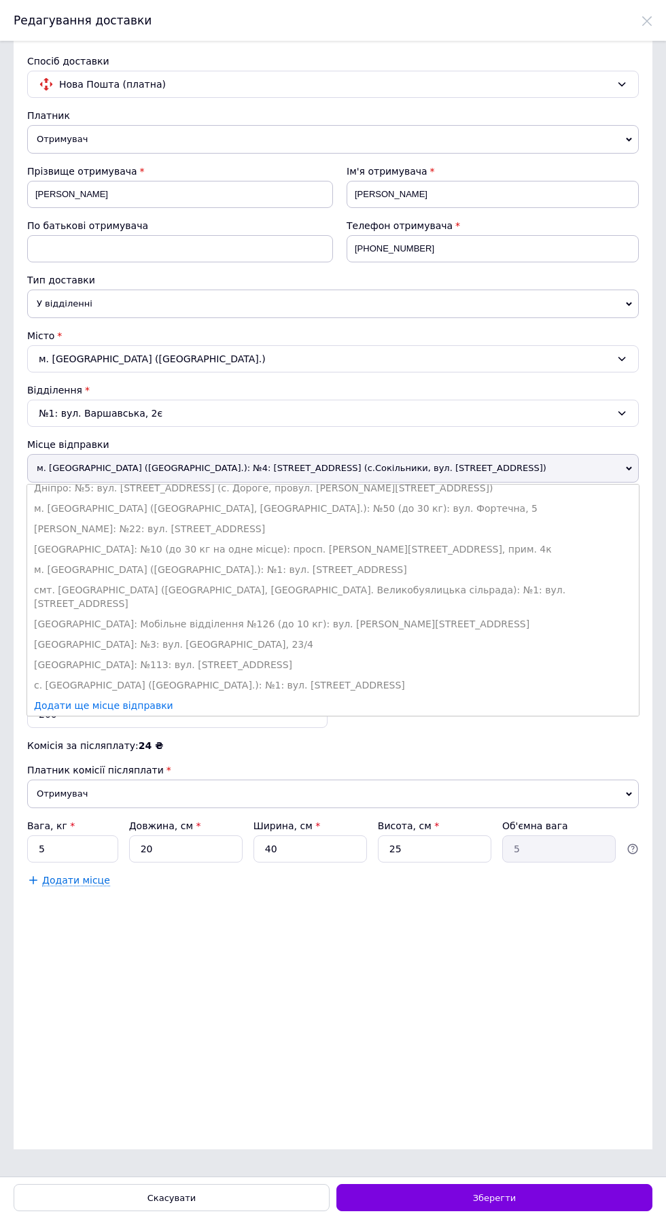 The width and height of the screenshot is (666, 1218). Describe the element at coordinates (333, 304) in the screenshot. I see `span: У відділенні` at that location.